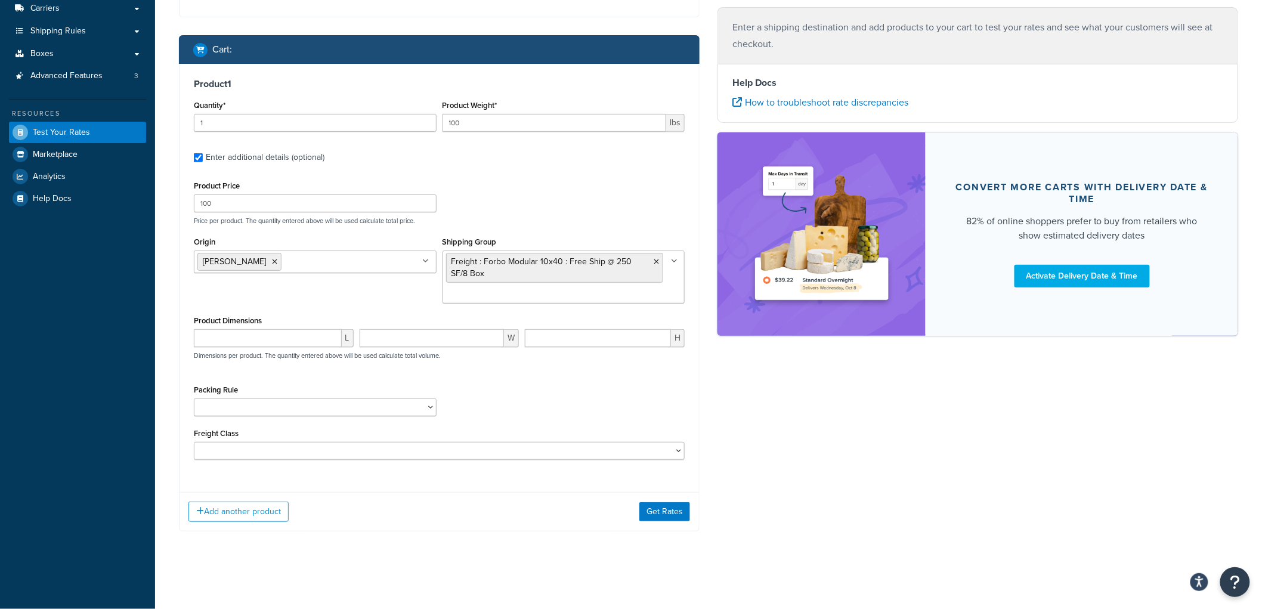 Image resolution: width=1262 pixels, height=609 pixels. Describe the element at coordinates (439, 221) in the screenshot. I see `p: Price per product. The quantity entered above will be used calculate total price.` at that location.